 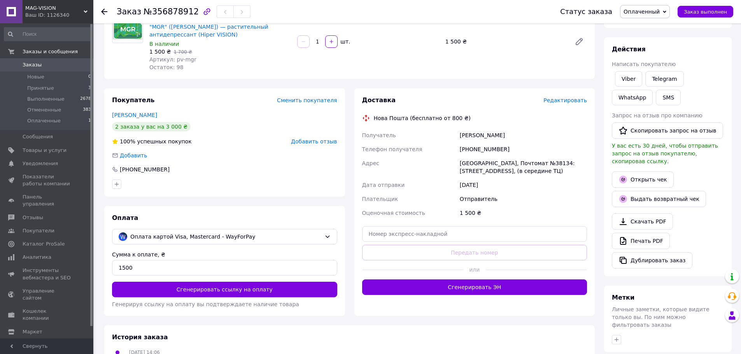 What do you see at coordinates (39, 231) in the screenshot?
I see `span: Покупатели` at bounding box center [39, 231].